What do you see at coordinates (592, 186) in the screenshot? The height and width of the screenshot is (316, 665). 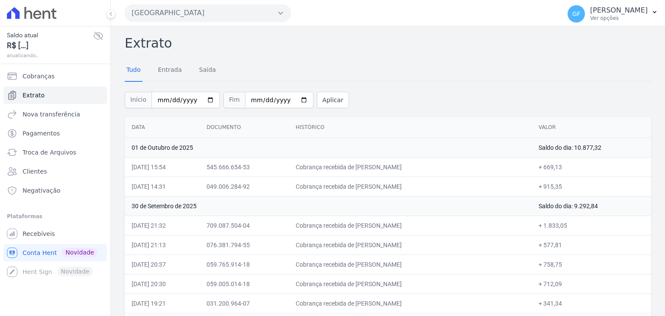 I see `td: + 915,35` at bounding box center [592, 186].